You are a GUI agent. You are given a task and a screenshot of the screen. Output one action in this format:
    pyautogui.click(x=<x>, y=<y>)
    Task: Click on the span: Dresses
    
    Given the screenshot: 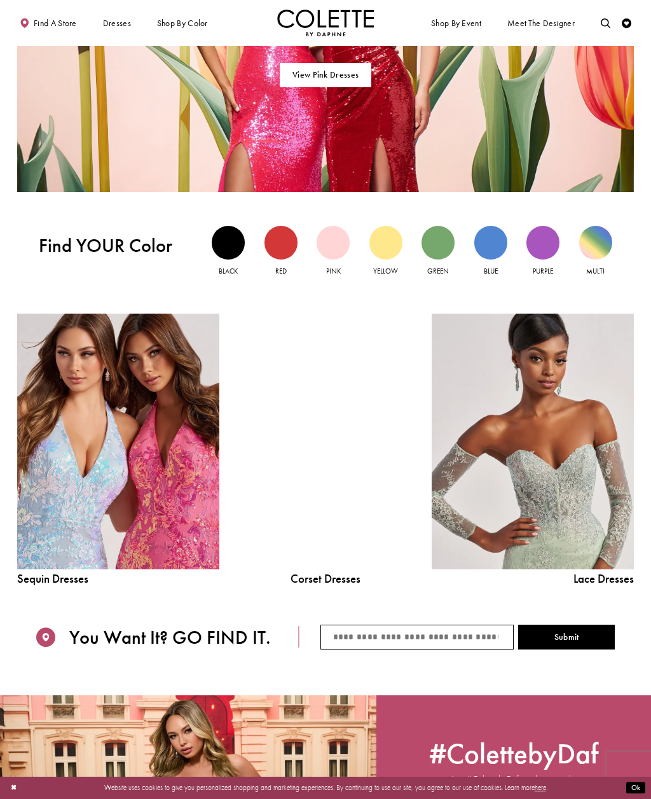 What is the action you would take?
    pyautogui.click(x=117, y=23)
    